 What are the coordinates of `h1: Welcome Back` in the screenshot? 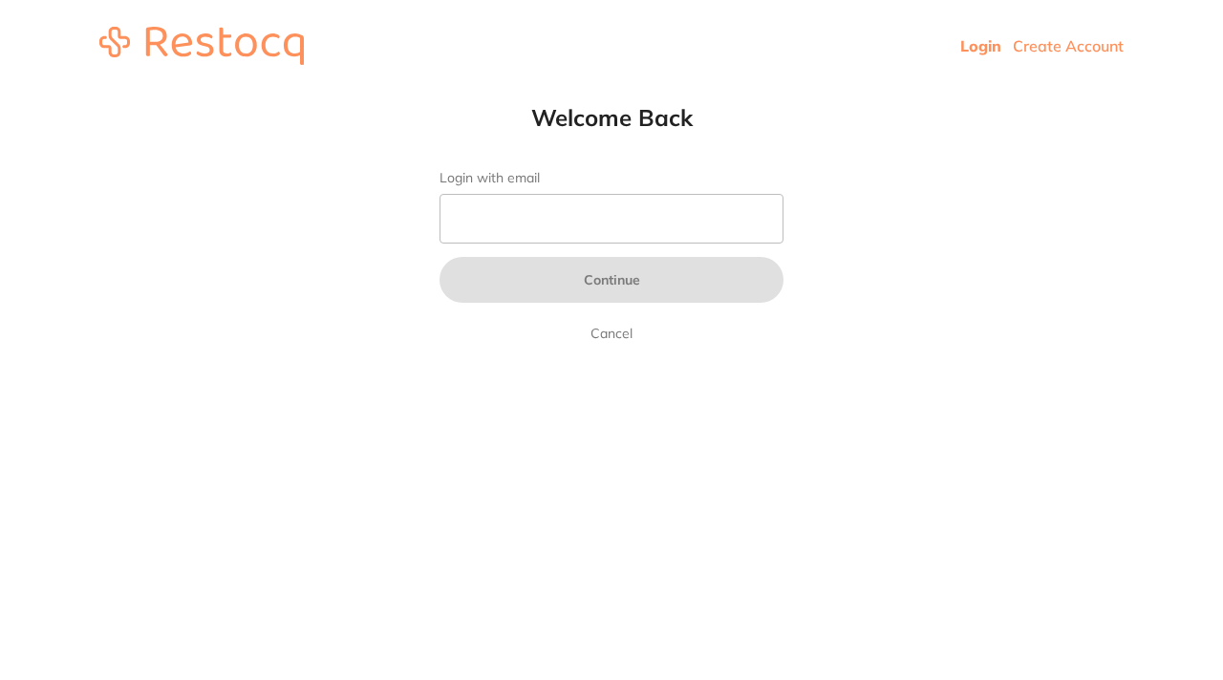 It's located at (611, 117).